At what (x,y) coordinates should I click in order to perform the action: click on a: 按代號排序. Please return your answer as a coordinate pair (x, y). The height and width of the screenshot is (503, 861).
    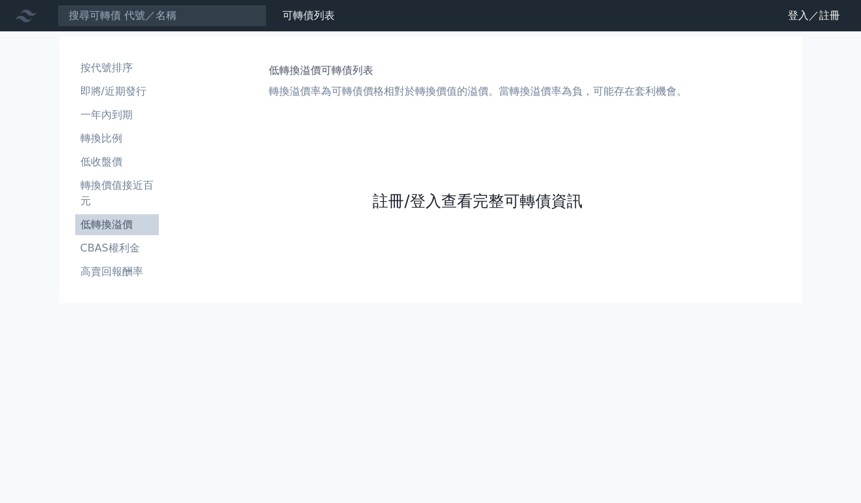
    Looking at the image, I should click on (117, 68).